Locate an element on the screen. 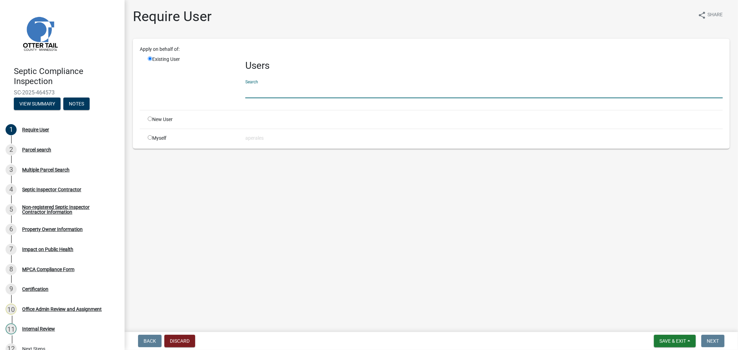 The height and width of the screenshot is (350, 738). div: Parcel search is located at coordinates (37, 150).